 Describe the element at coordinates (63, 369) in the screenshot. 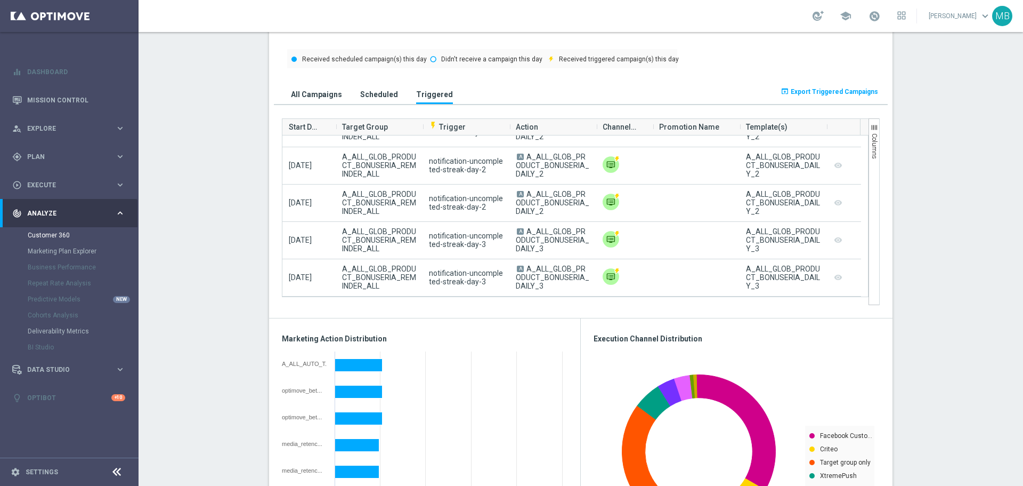

I see `div: Data Studio` at that location.